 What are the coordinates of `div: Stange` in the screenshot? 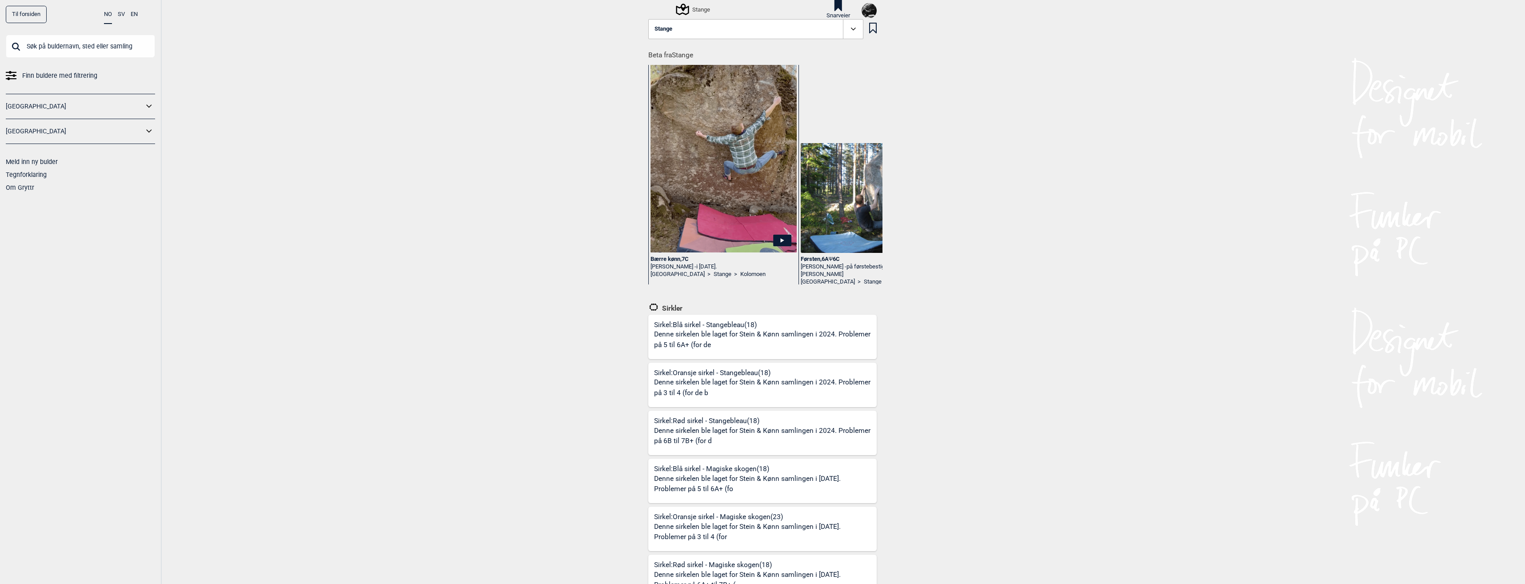 It's located at (694, 9).